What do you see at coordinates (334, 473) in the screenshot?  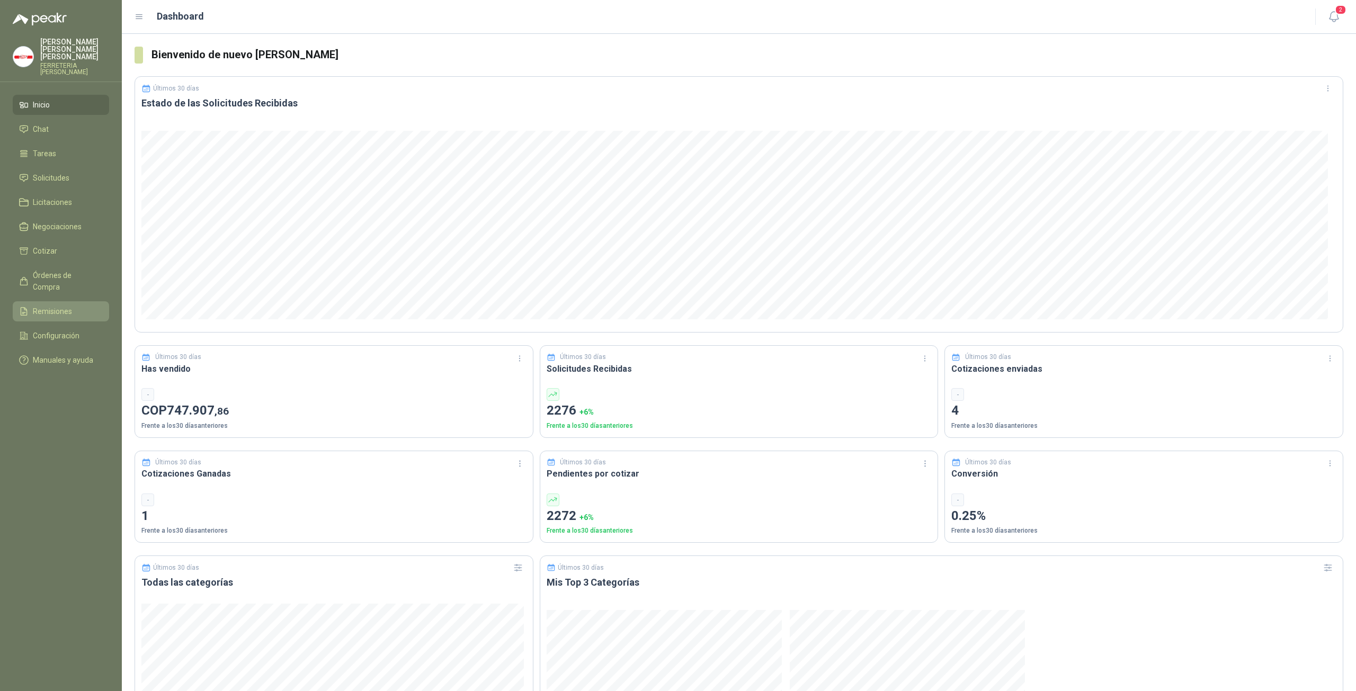 I see `h3: Cotizaciones Ganadas` at bounding box center [334, 473].